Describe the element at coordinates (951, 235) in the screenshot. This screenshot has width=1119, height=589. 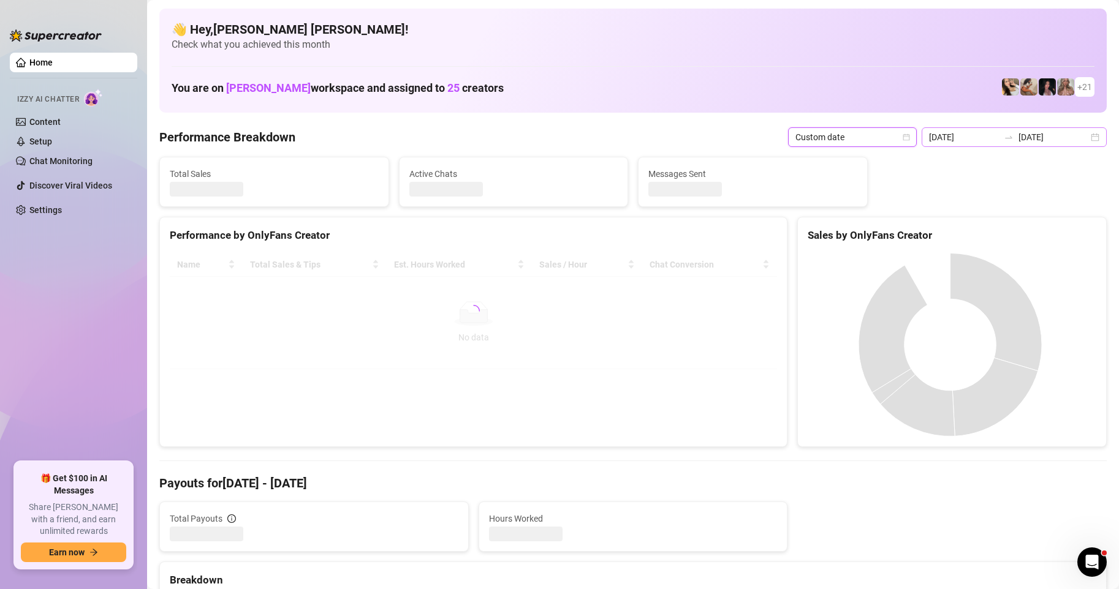
I see `div: Sales by OnlyFans Creator` at that location.